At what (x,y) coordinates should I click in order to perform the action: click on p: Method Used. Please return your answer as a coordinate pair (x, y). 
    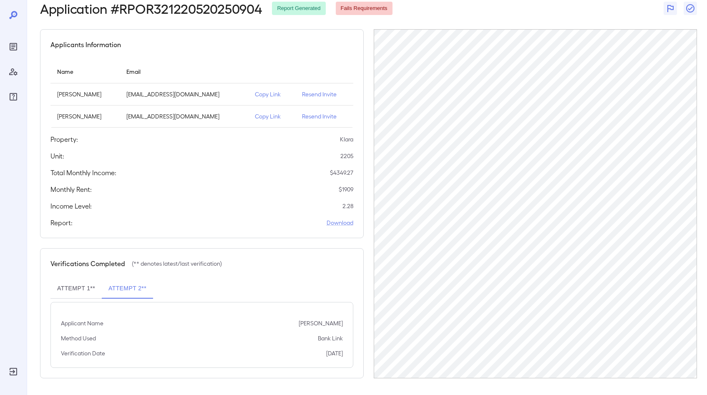
    Looking at the image, I should click on (78, 338).